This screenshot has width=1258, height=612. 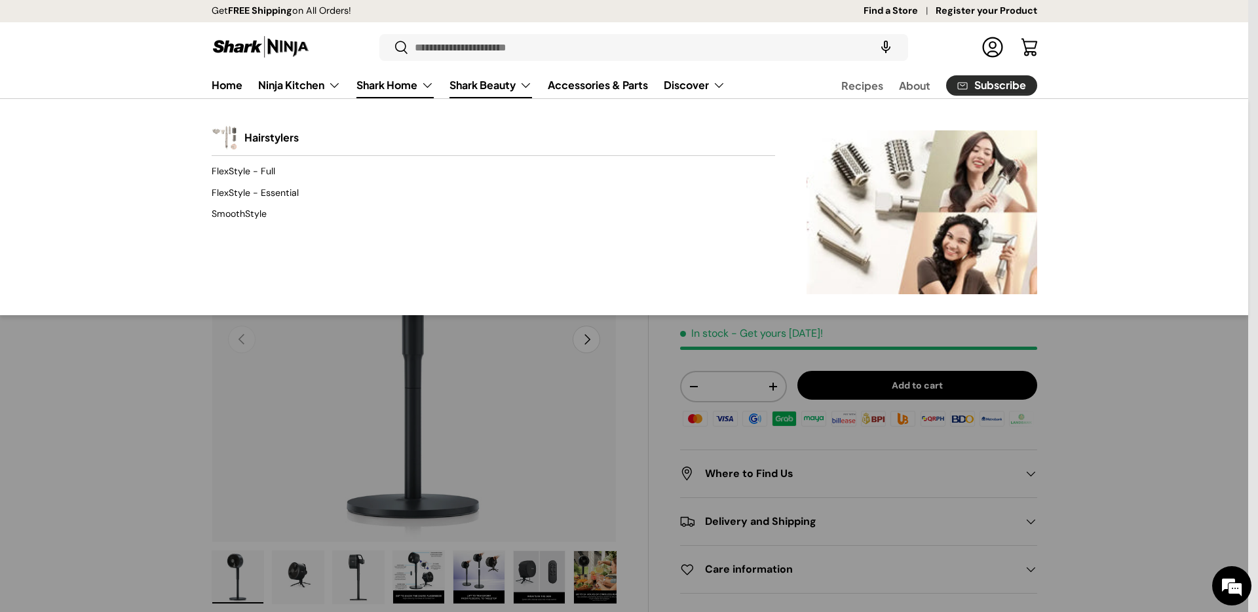 What do you see at coordinates (862, 85) in the screenshot?
I see `a: Recipes` at bounding box center [862, 85].